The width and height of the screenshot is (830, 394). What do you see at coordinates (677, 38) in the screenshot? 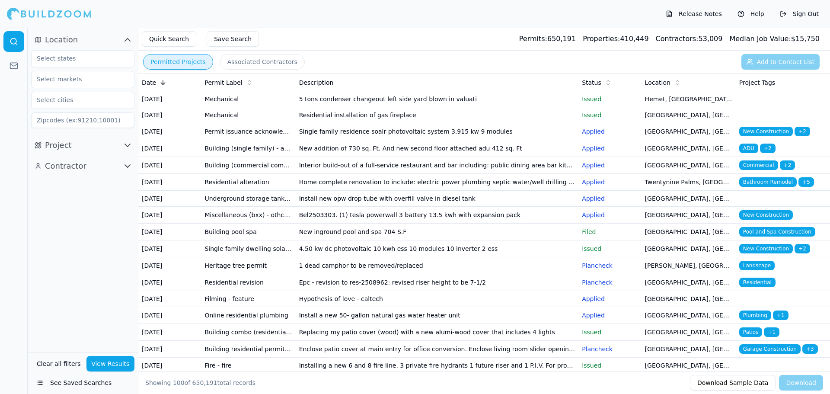
I see `span: Contractors:` at bounding box center [677, 38].